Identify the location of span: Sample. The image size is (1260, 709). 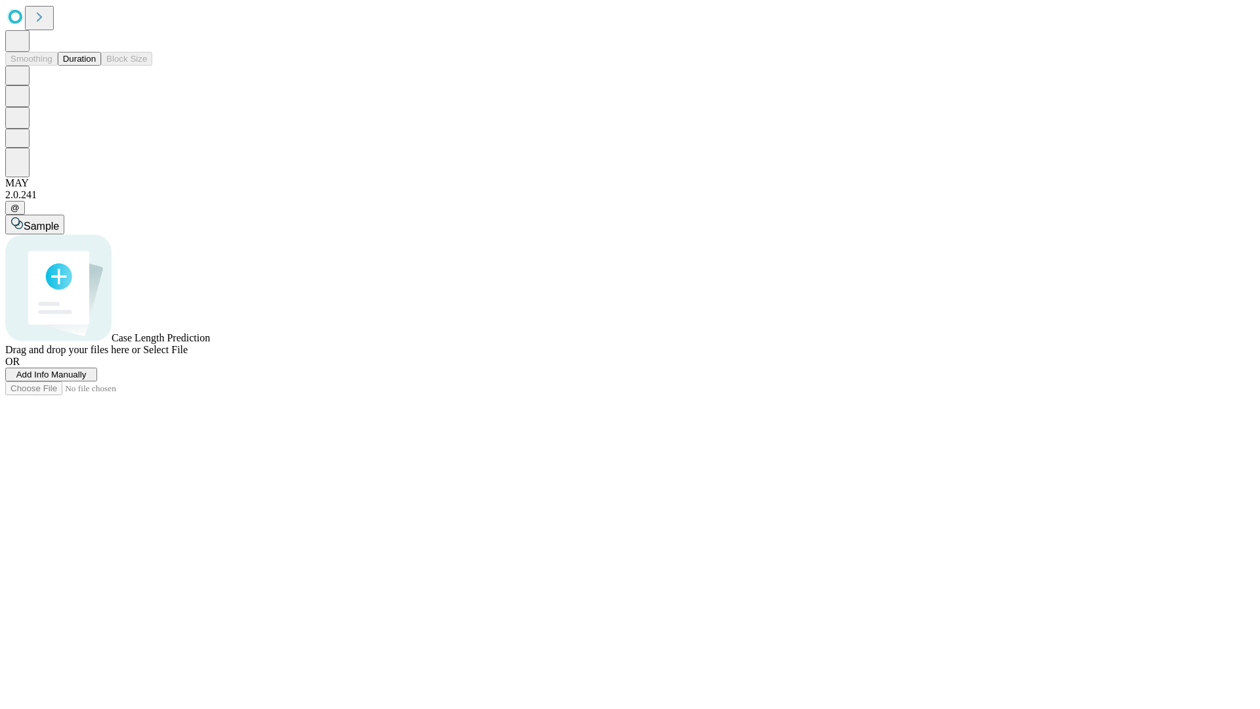
(41, 226).